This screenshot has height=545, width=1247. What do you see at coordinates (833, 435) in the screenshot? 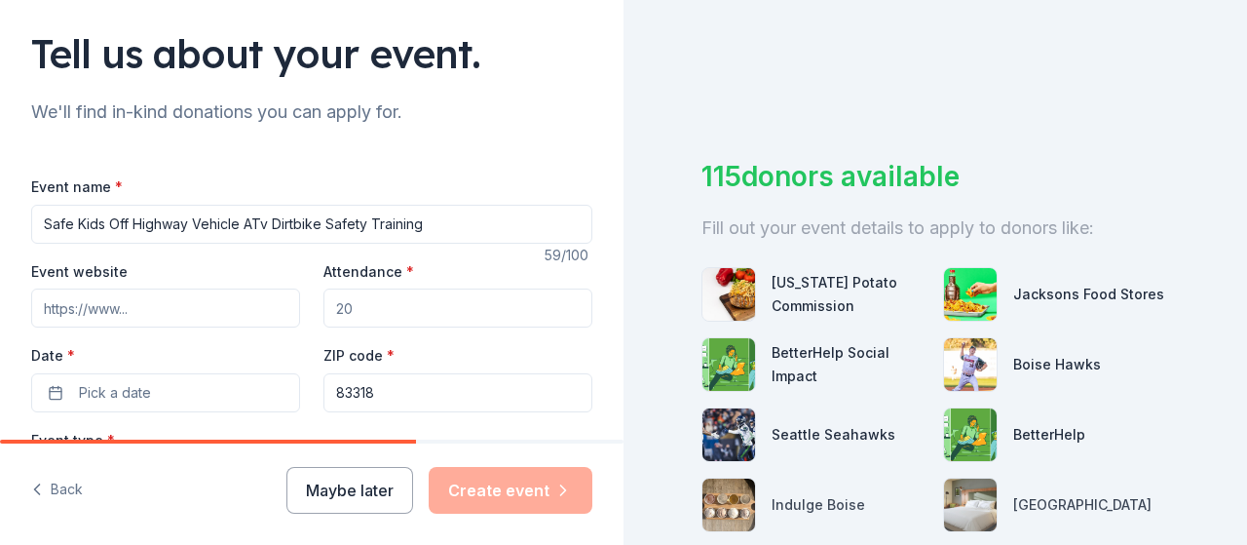
I see `div: Seattle Seahawks` at bounding box center [833, 435].